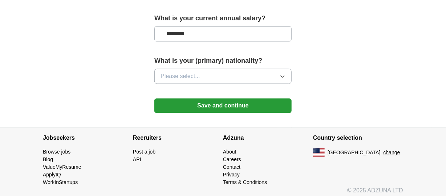 This screenshot has width=446, height=196. What do you see at coordinates (48, 159) in the screenshot?
I see `a: Blog` at bounding box center [48, 159].